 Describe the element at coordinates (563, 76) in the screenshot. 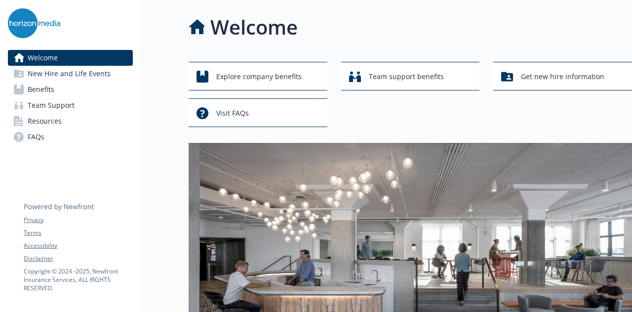

I see `button: Get new hire information` at that location.